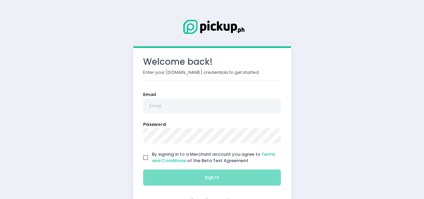  Describe the element at coordinates (154, 124) in the screenshot. I see `label: Password` at that location.